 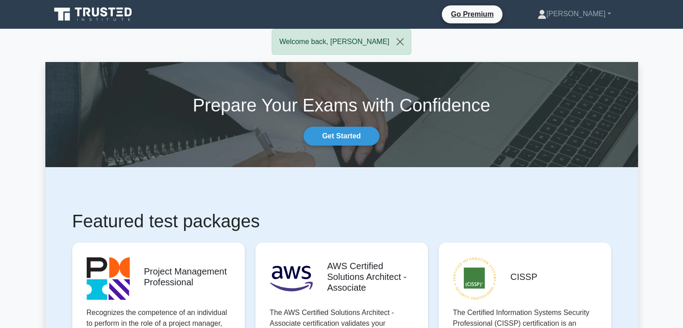 What do you see at coordinates (342, 221) in the screenshot?
I see `h1: Featured test packages` at bounding box center [342, 221].